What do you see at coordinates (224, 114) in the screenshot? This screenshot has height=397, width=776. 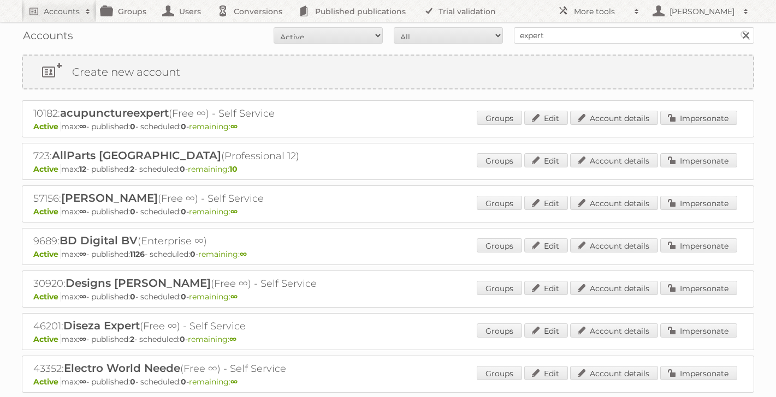 I see `h2: 10182: (Free ∞) - Self Service` at bounding box center [224, 114].